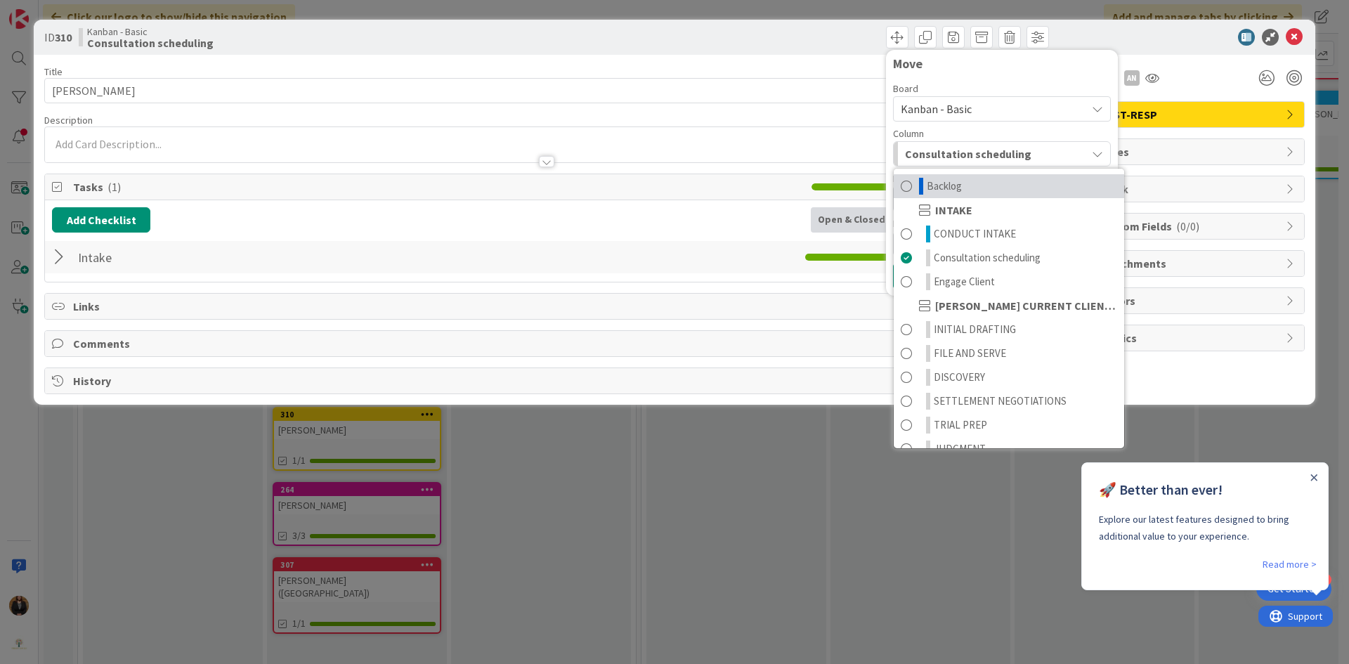 Image resolution: width=1349 pixels, height=664 pixels. What do you see at coordinates (1189, 152) in the screenshot?
I see `span: Dates` at bounding box center [1189, 152].